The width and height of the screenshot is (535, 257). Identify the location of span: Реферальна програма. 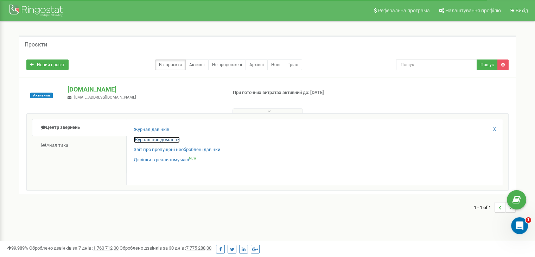
(404, 11).